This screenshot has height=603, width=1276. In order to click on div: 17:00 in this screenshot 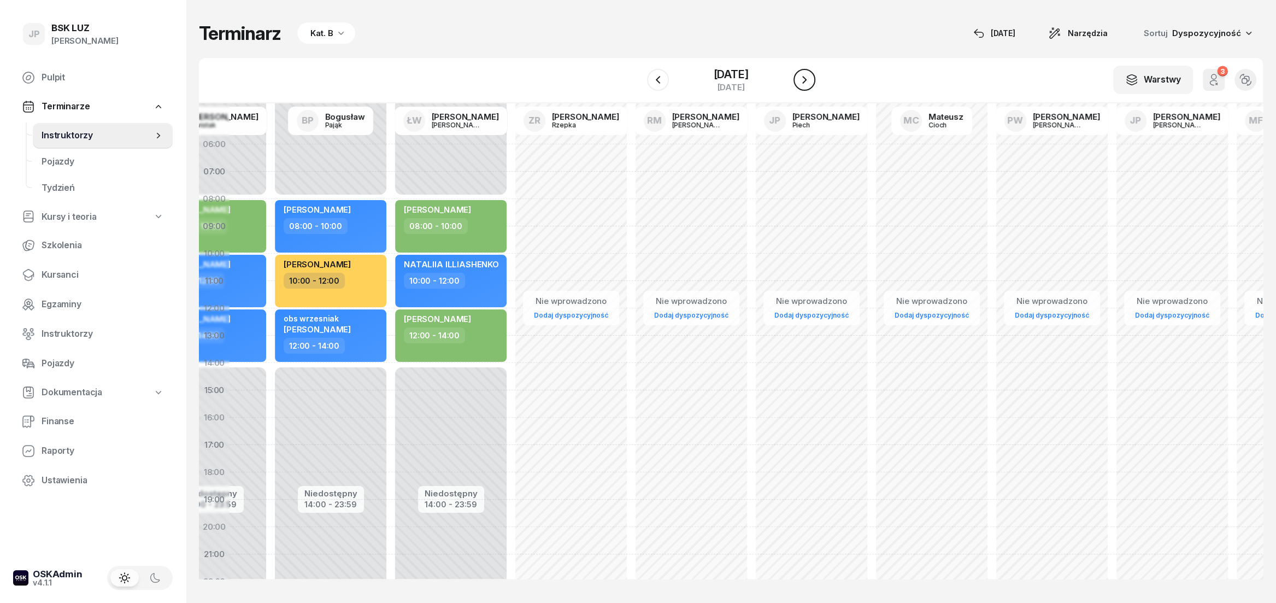, I will do `click(214, 445)`.